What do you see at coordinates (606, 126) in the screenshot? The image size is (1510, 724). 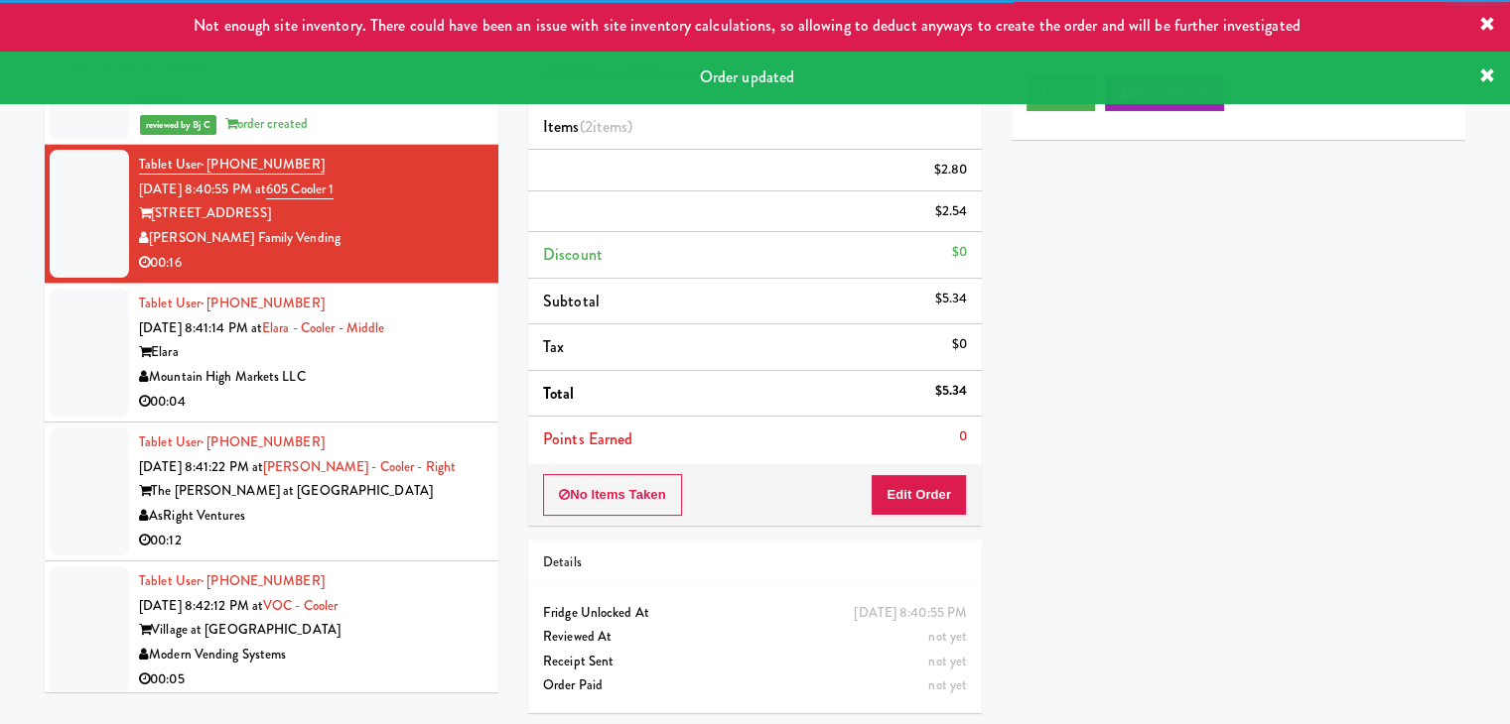 I see `span: (2 )` at bounding box center [606, 126].